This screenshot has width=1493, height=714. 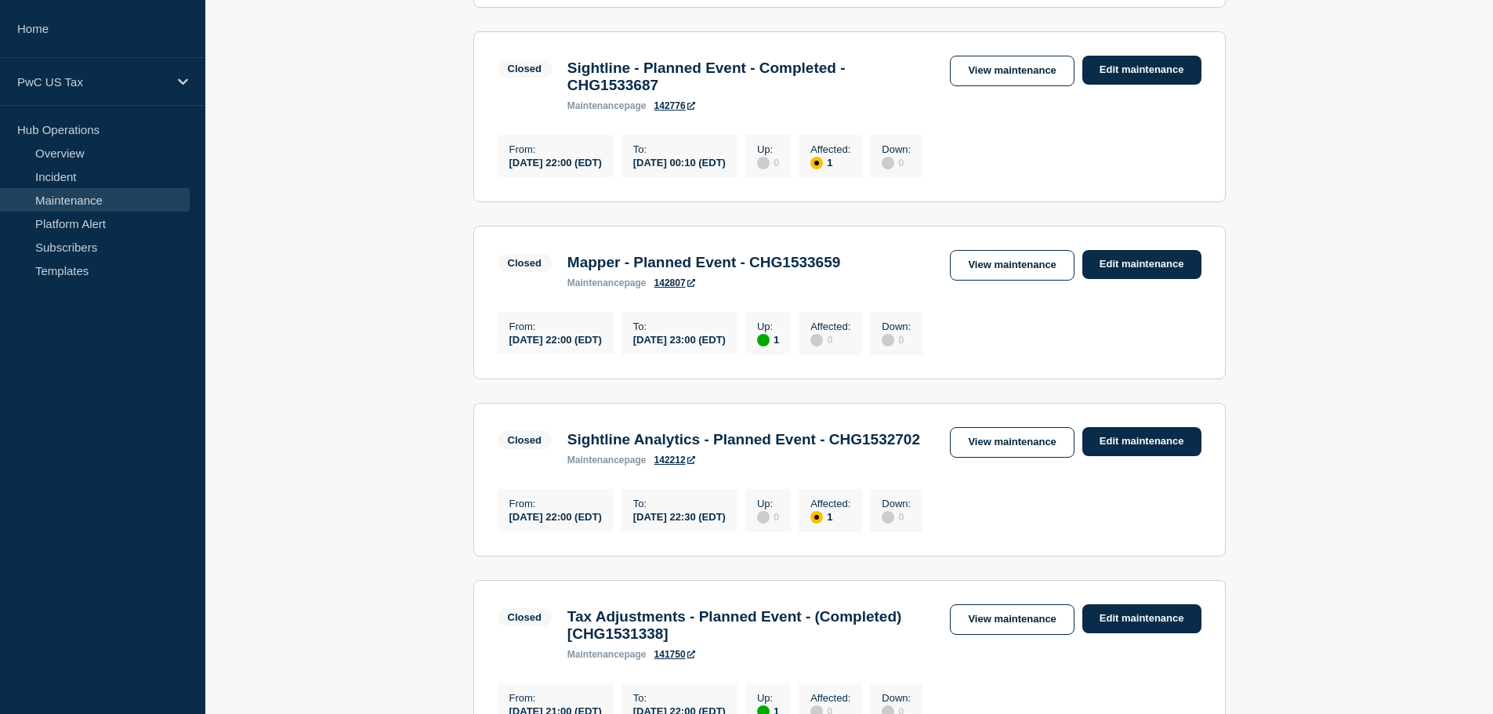 What do you see at coordinates (763, 340) in the screenshot?
I see `div: up` at bounding box center [763, 340].